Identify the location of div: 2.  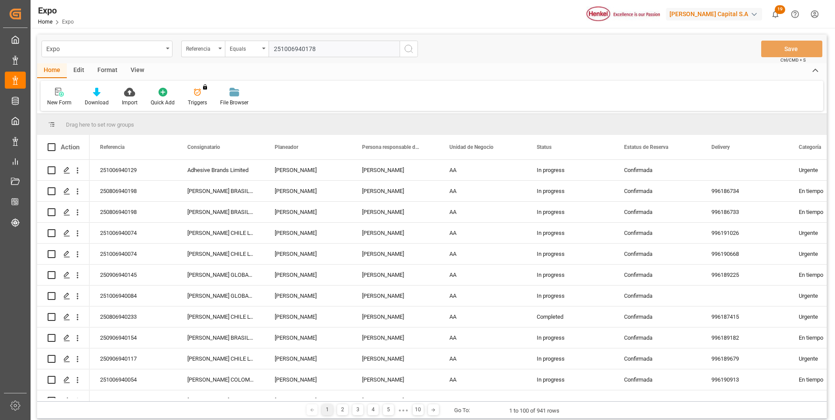
(342, 409).